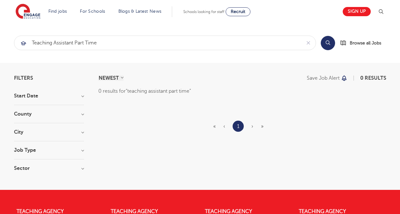 This screenshot has width=400, height=214. I want to click on span: Browse all Jobs, so click(365, 43).